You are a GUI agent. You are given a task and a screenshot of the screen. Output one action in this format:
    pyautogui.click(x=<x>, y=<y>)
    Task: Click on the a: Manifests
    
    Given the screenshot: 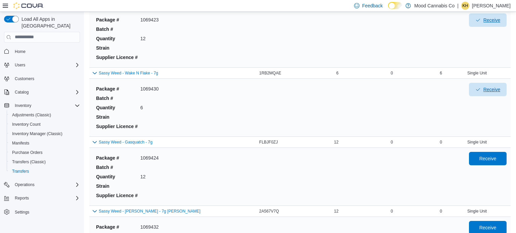 What is the action you would take?
    pyautogui.click(x=20, y=143)
    